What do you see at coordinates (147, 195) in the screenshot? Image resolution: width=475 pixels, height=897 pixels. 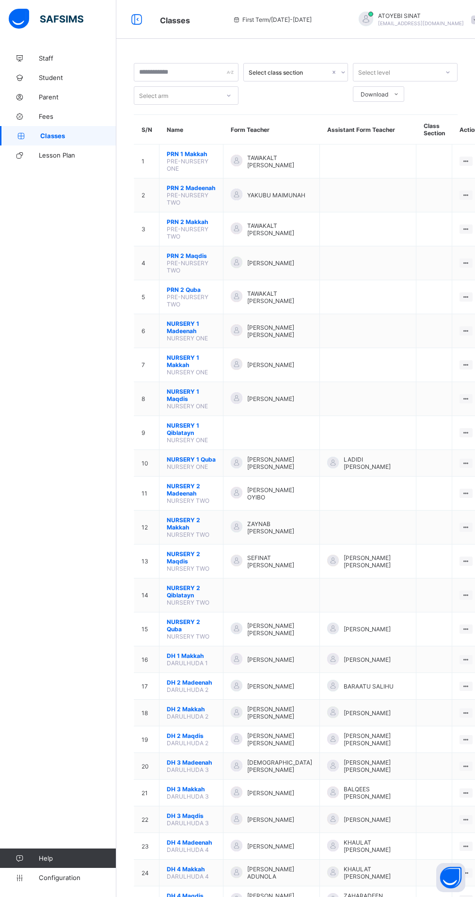 I see `td: 2` at bounding box center [147, 195].